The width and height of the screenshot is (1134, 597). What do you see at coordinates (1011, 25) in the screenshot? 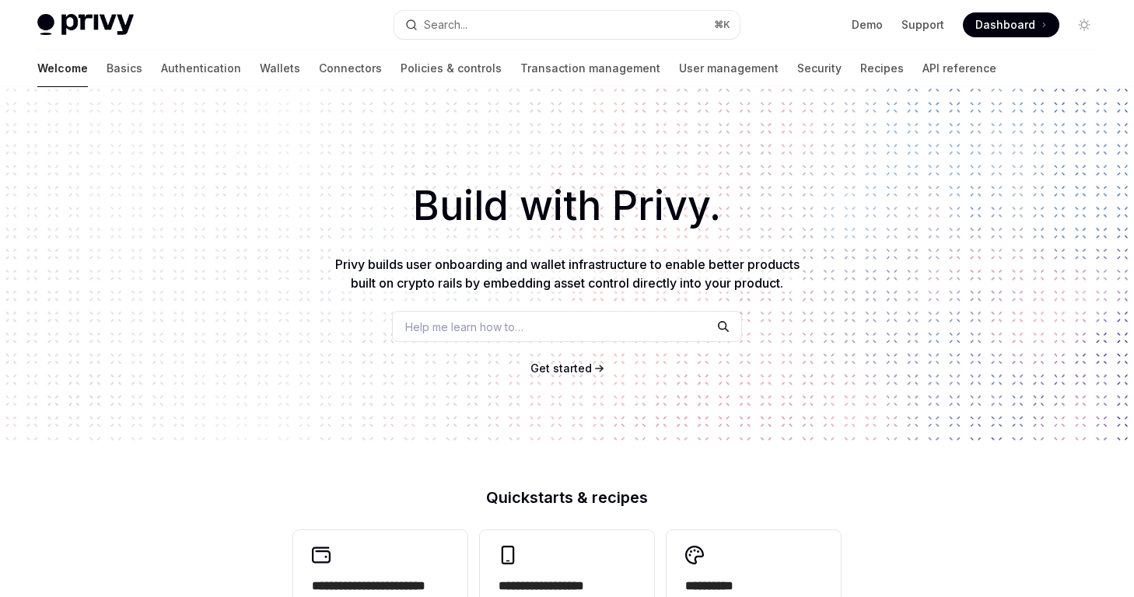
I see `a: Dashboard` at bounding box center [1011, 25].